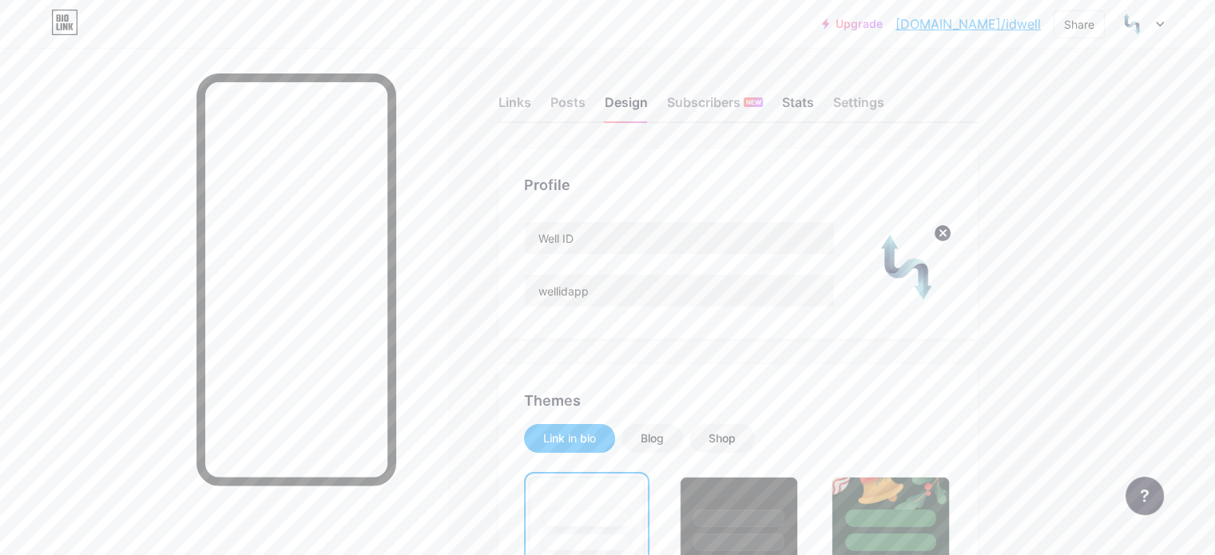 The height and width of the screenshot is (555, 1215). I want to click on div: Blog, so click(652, 439).